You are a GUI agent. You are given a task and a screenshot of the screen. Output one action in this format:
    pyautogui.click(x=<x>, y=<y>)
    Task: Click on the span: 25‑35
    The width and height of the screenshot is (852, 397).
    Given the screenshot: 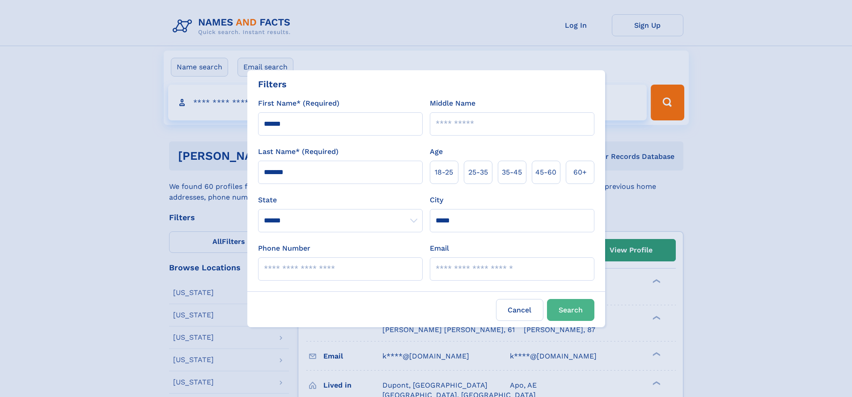 What is the action you would take?
    pyautogui.click(x=478, y=172)
    